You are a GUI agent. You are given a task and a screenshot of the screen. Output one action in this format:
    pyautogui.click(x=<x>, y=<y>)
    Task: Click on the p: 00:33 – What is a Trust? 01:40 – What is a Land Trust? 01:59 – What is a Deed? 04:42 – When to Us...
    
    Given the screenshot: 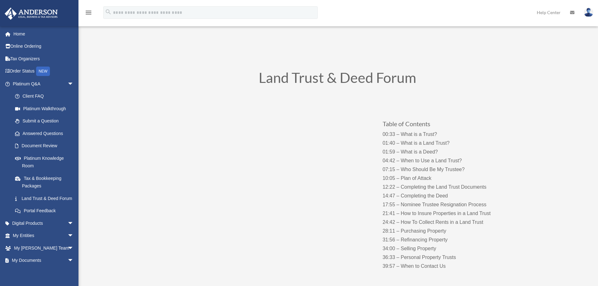 What is the action you would take?
    pyautogui.click(x=445, y=200)
    